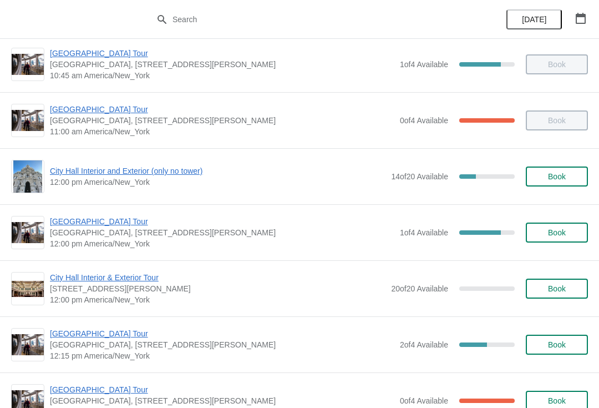 Image resolution: width=599 pixels, height=408 pixels. I want to click on span: 14 of 20 Available, so click(420, 176).